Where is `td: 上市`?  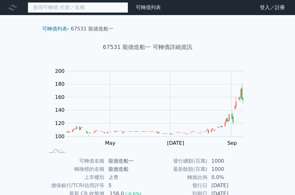
td: 上市 is located at coordinates (126, 178).